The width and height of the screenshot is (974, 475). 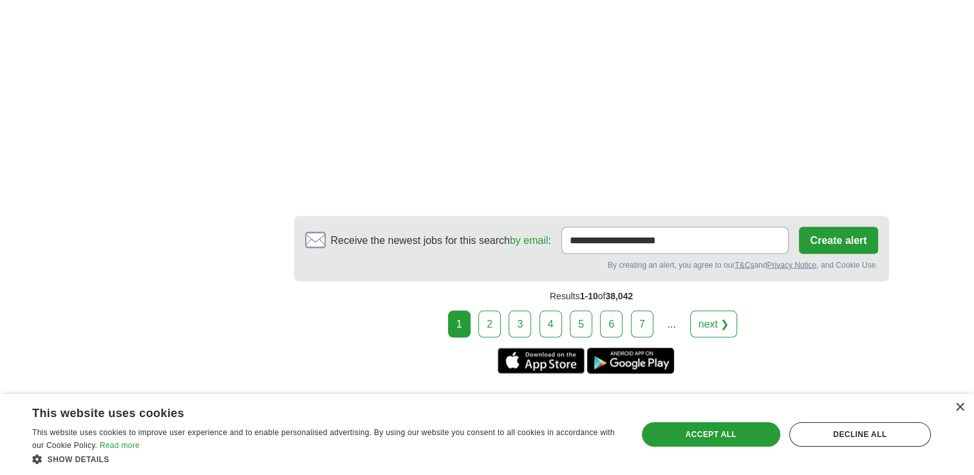 I want to click on a: Get the Android app, so click(x=630, y=361).